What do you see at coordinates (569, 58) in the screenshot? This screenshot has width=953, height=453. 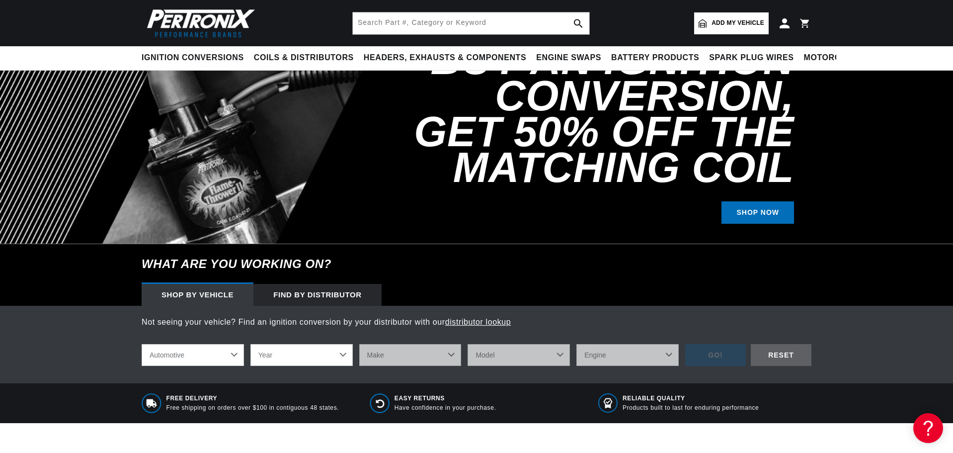 I see `summary: Engine Swaps` at bounding box center [569, 58].